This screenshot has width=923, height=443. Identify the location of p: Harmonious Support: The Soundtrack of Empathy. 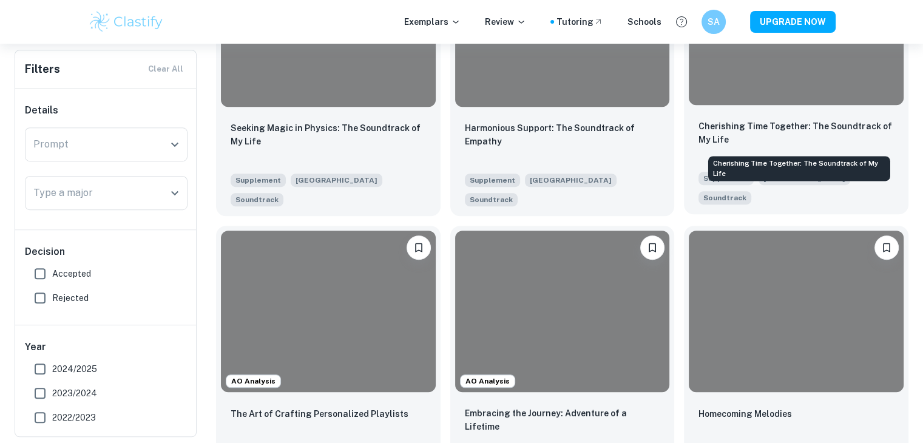
(562, 135).